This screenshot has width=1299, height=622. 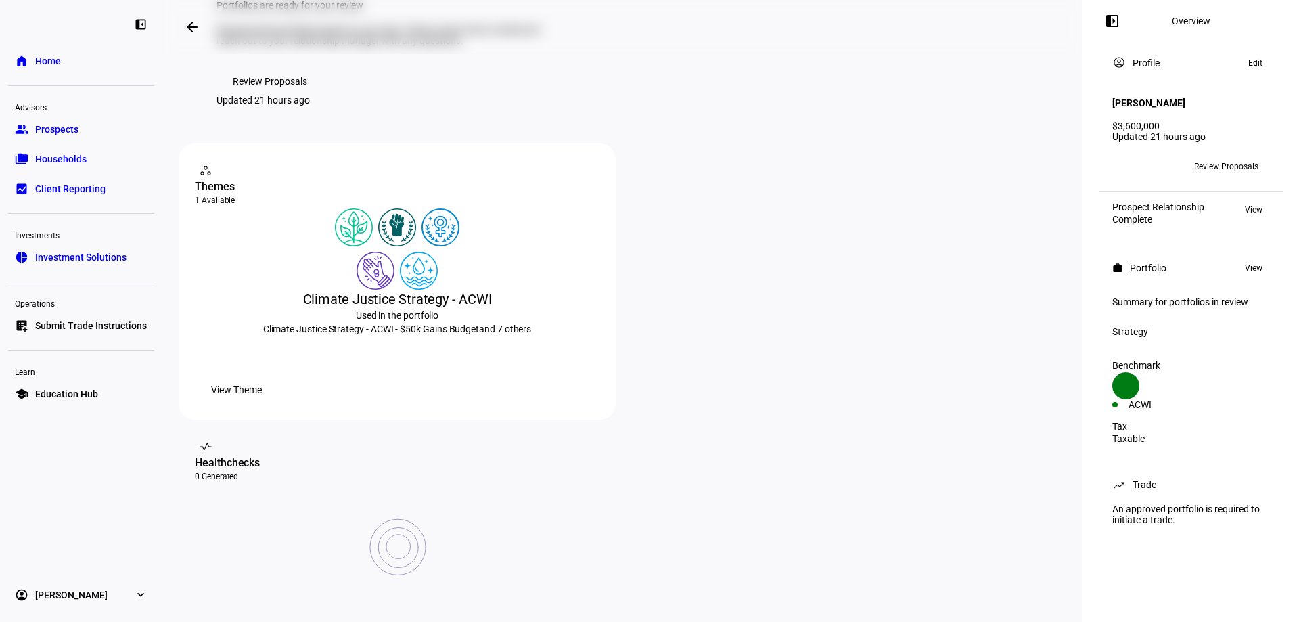 What do you see at coordinates (91, 325) in the screenshot?
I see `span: Submit Trade Instructions` at bounding box center [91, 325].